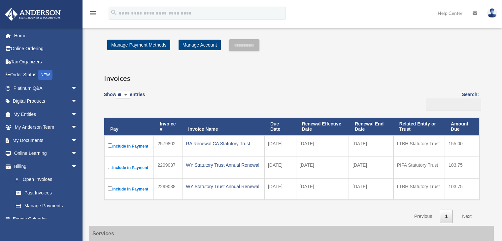 This screenshot has width=502, height=241. What do you see at coordinates (419, 167) in the screenshot?
I see `td: PIFA Statutory Trust` at bounding box center [419, 167].